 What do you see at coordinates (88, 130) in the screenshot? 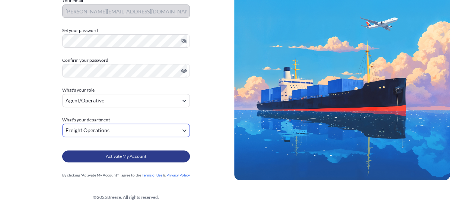
I see `span: Freight Operations` at bounding box center [88, 130].